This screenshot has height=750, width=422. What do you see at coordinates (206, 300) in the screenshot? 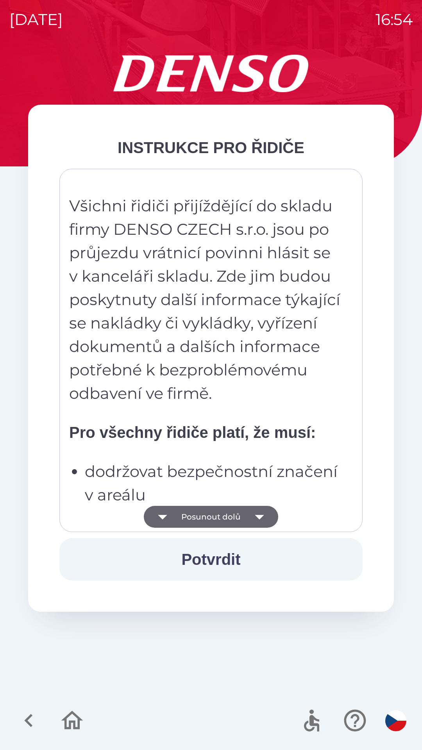
I see `p: Všichni řidiči přijíždějící do skladu firmy DENSO CZECH s.r.o. jsou po průjezdu vrátnicí povinni ...` at bounding box center [206, 300].